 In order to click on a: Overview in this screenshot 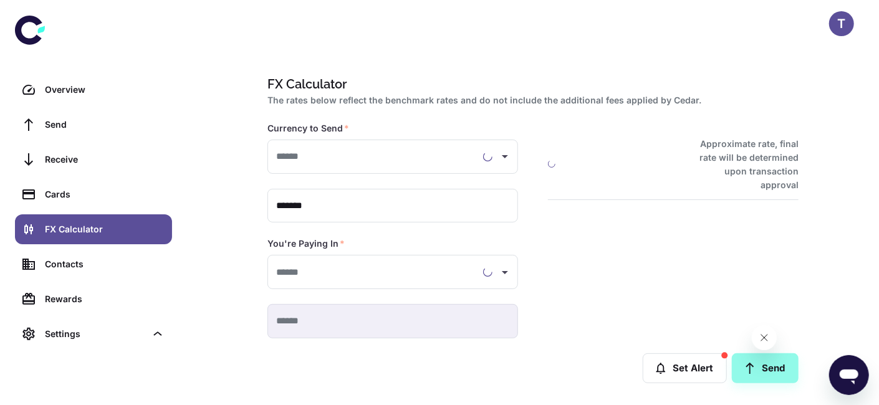, I will do `click(93, 90)`.